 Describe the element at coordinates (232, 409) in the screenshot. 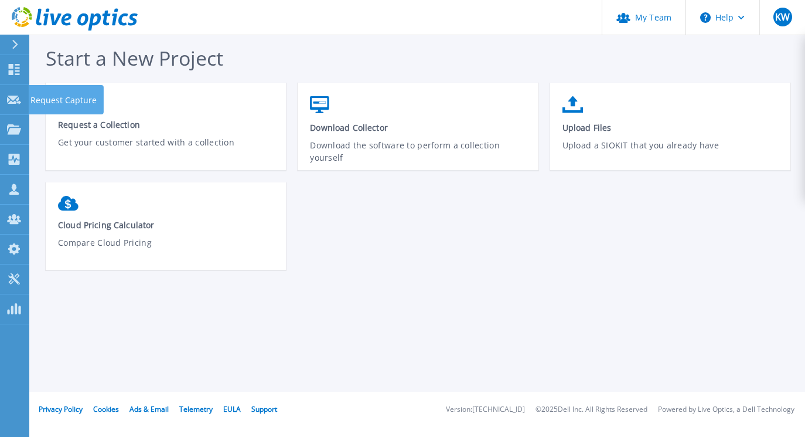

I see `a: EULA` at that location.